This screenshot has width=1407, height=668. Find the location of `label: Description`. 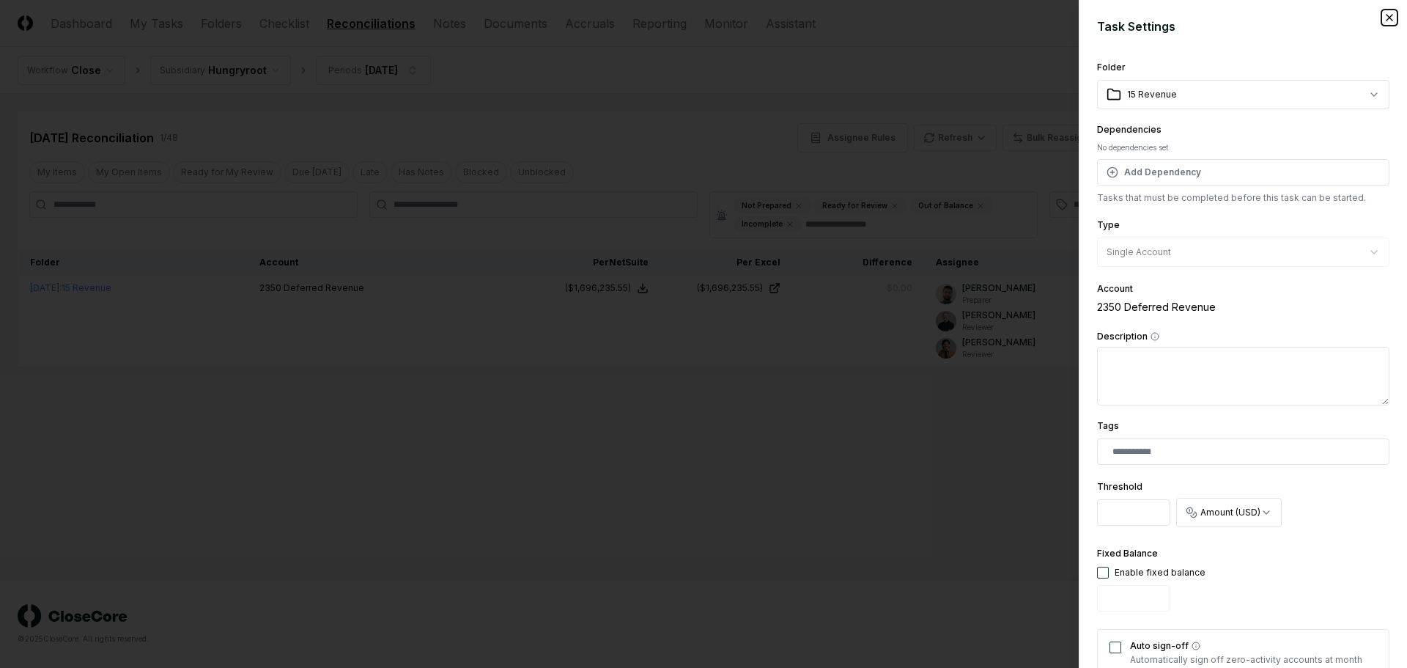

label: Description is located at coordinates (1243, 336).